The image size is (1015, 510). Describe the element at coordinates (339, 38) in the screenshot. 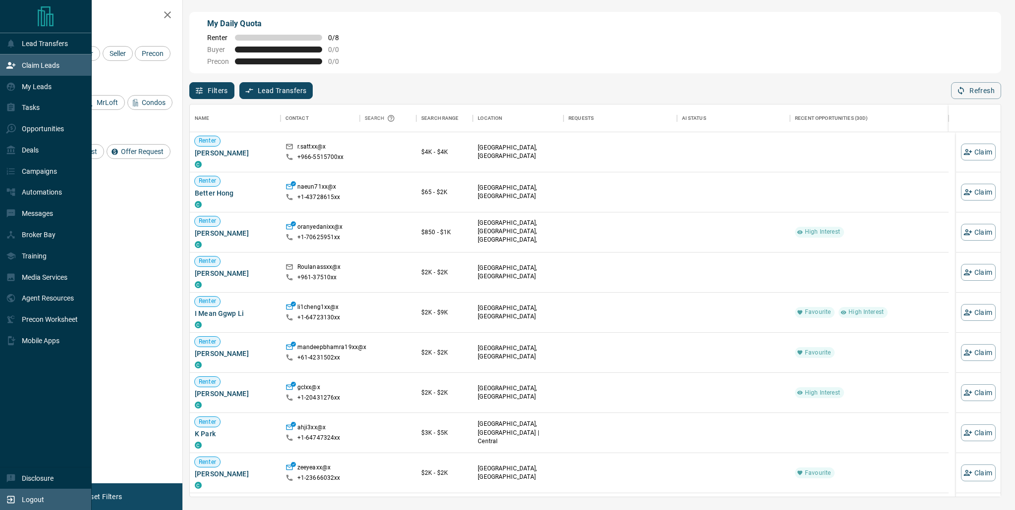

I see `span: 0 / 8` at that location.